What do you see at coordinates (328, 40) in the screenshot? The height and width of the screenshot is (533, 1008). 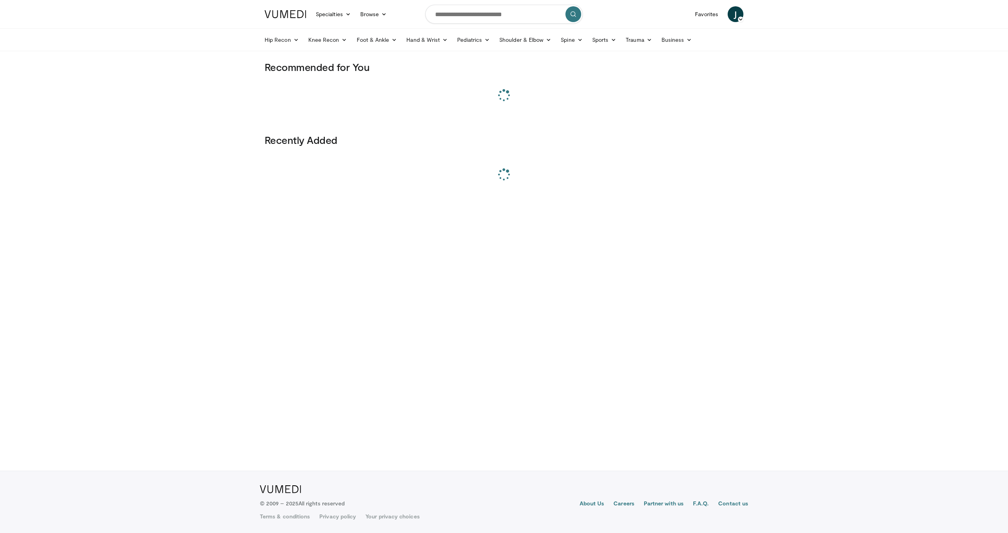 I see `a: Knee Recon` at bounding box center [328, 40].